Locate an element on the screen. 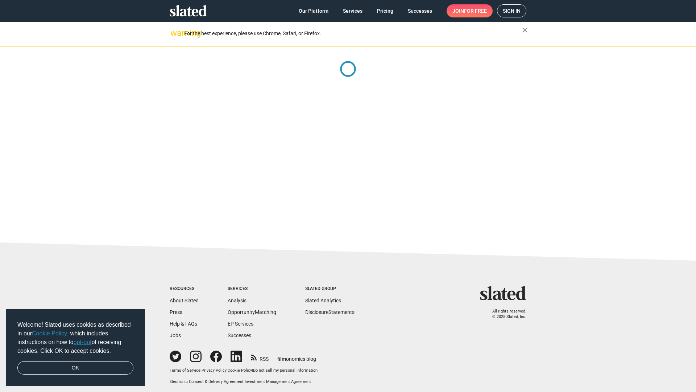 Image resolution: width=696 pixels, height=392 pixels. a: filmonomics blog is located at coordinates (297, 356).